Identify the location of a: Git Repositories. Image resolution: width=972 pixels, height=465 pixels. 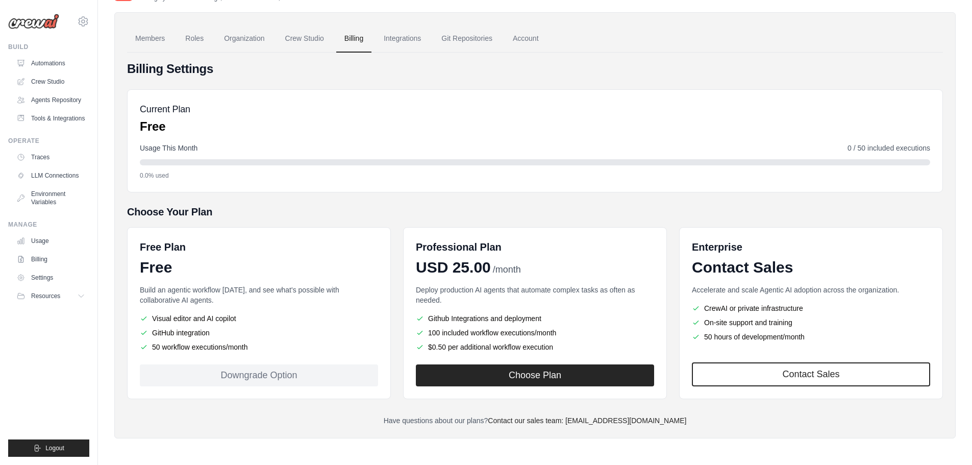
(467, 39).